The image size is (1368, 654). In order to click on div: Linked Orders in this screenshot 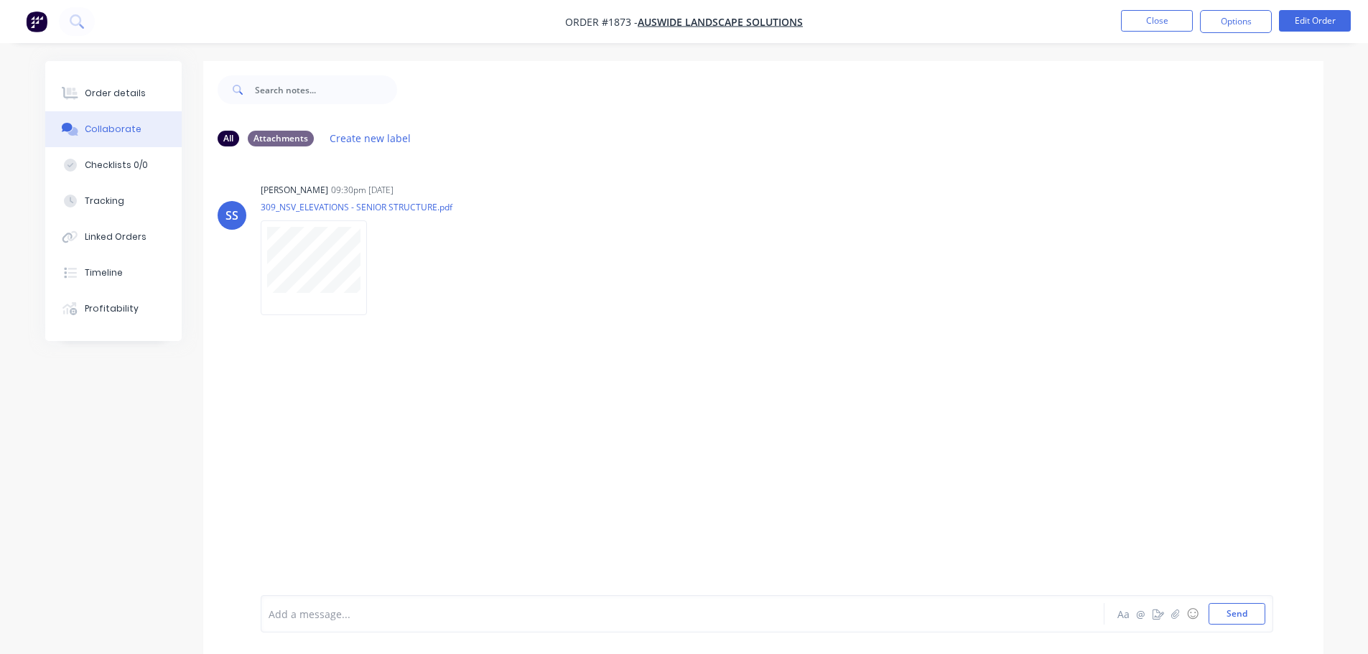, I will do `click(116, 237)`.